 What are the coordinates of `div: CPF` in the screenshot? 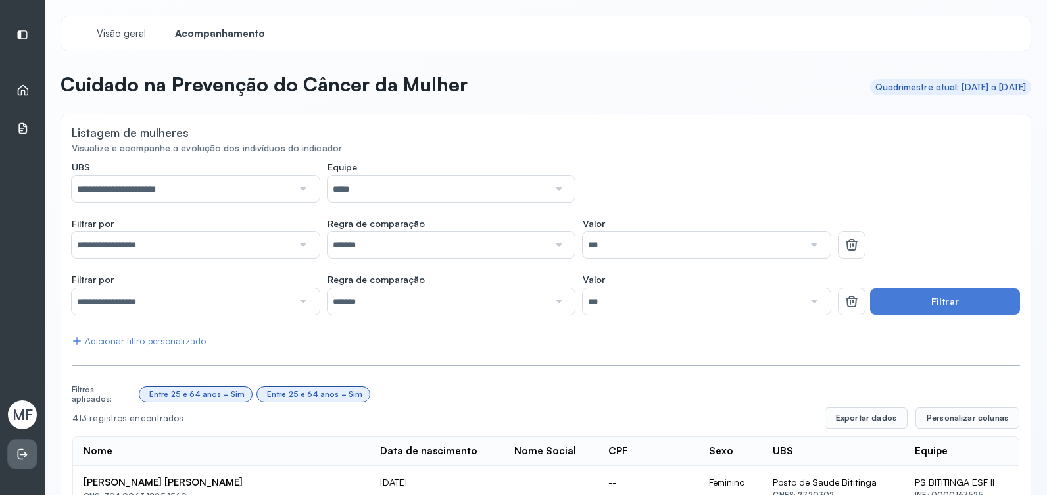 It's located at (618, 451).